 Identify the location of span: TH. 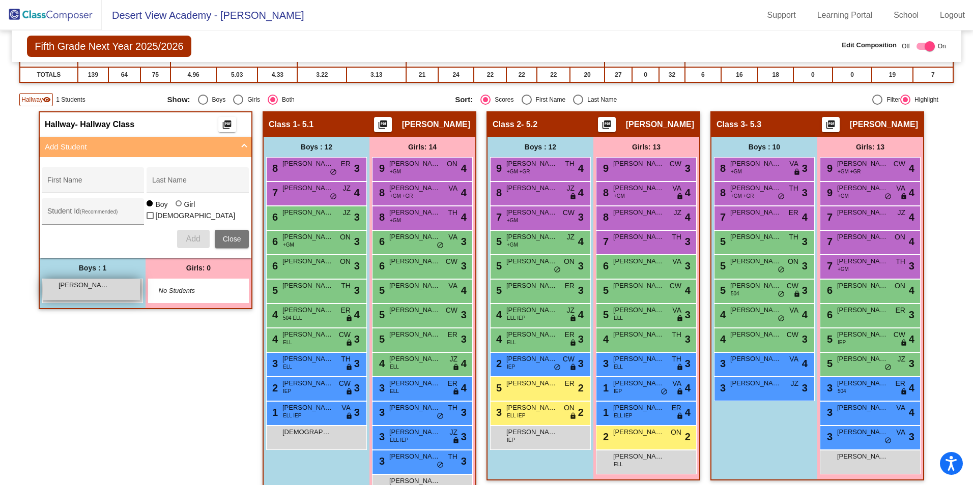
(452, 213).